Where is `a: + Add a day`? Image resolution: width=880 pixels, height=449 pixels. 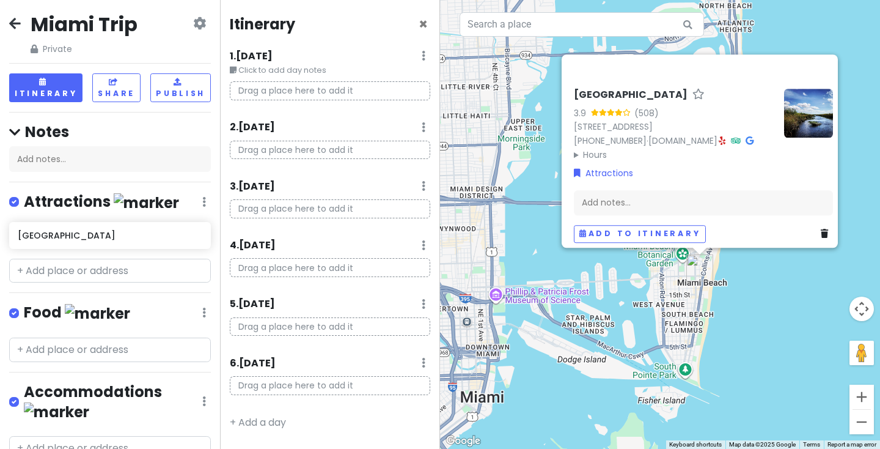 a: + Add a day is located at coordinates (258, 422).